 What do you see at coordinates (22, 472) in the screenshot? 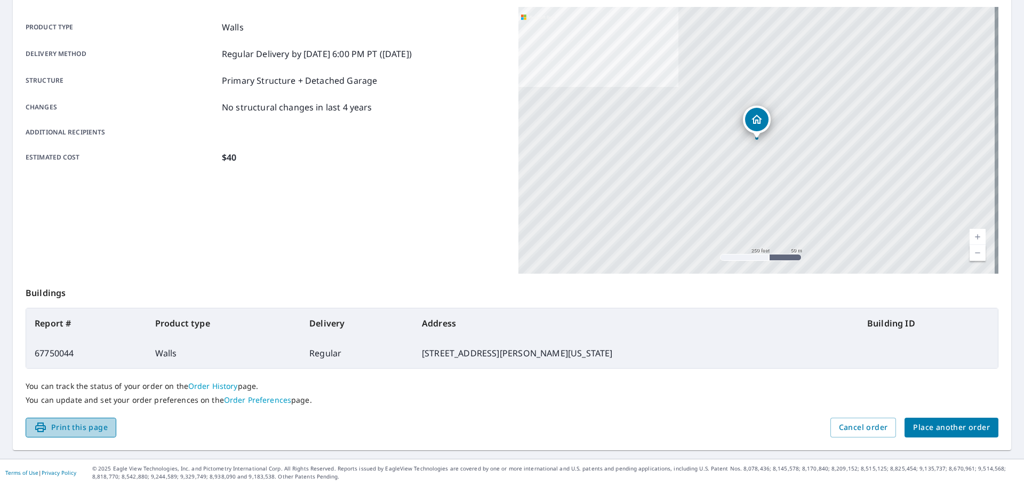
I see `a: Terms of Use` at bounding box center [22, 472].